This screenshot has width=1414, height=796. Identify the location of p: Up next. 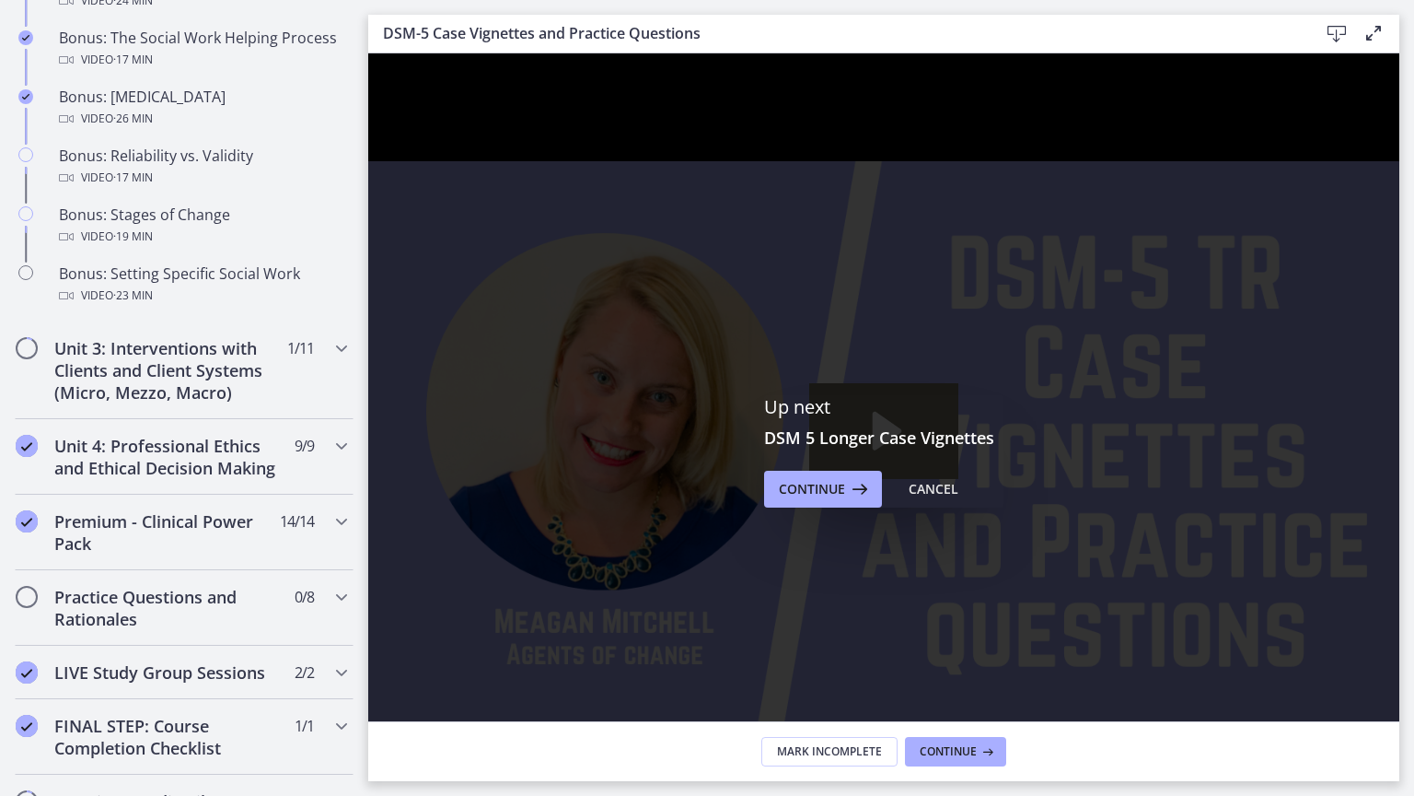
(884, 407).